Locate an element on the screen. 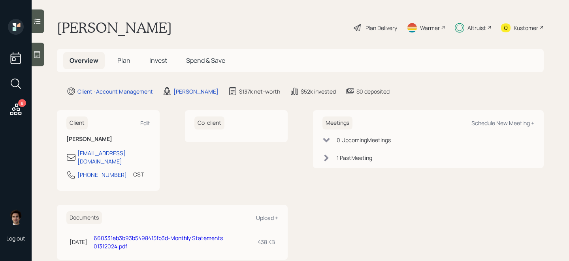 The width and height of the screenshot is (569, 261). h6: Co-client is located at coordinates (209, 123).